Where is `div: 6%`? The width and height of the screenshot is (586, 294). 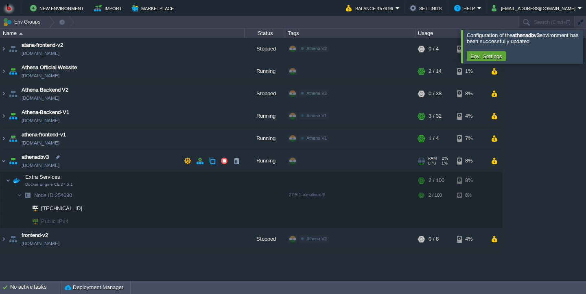
div: 6% is located at coordinates (470, 49).